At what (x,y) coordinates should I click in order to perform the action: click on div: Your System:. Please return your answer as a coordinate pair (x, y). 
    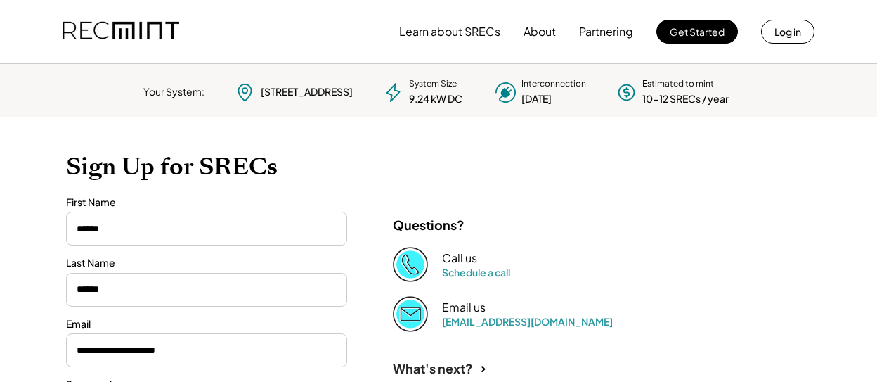
    Looking at the image, I should click on (174, 92).